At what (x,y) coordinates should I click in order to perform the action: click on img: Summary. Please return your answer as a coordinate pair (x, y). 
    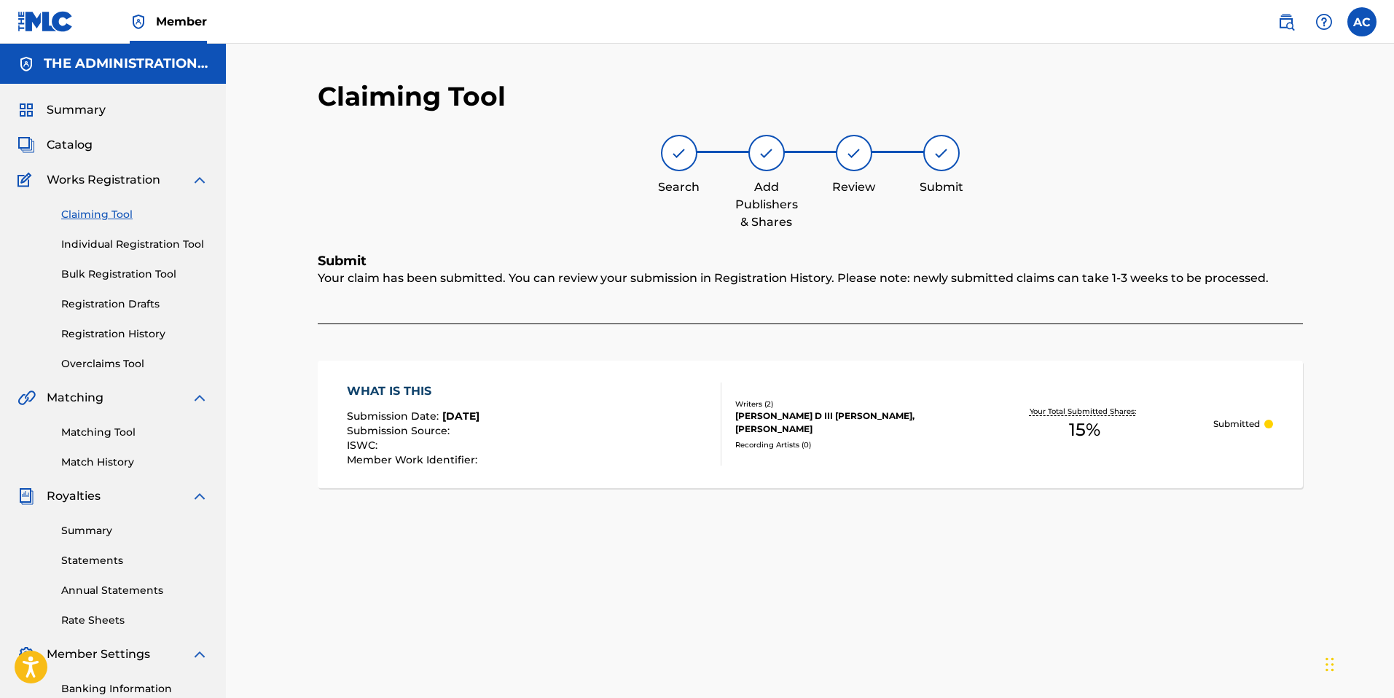
    Looking at the image, I should click on (26, 110).